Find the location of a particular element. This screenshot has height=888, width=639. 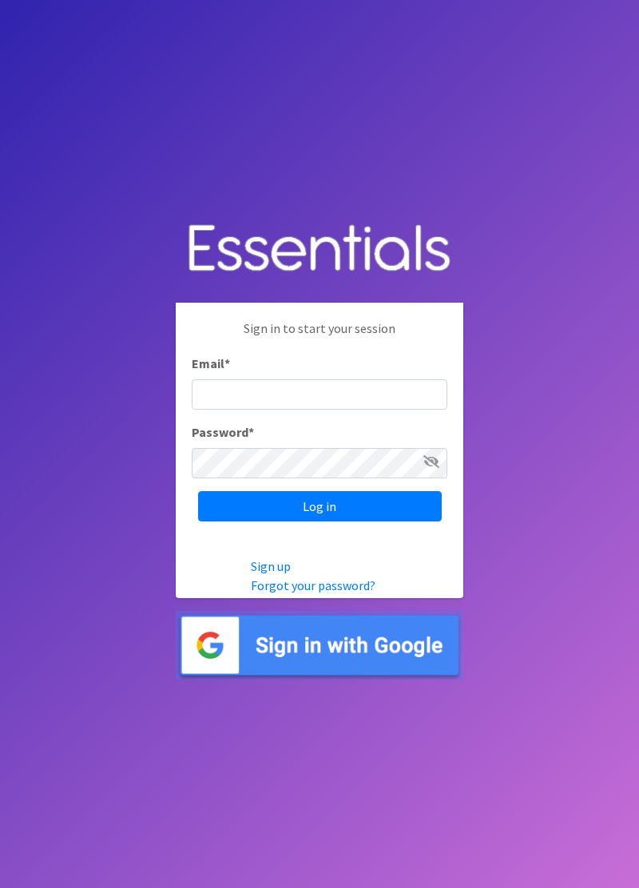

label: Password is located at coordinates (223, 432).